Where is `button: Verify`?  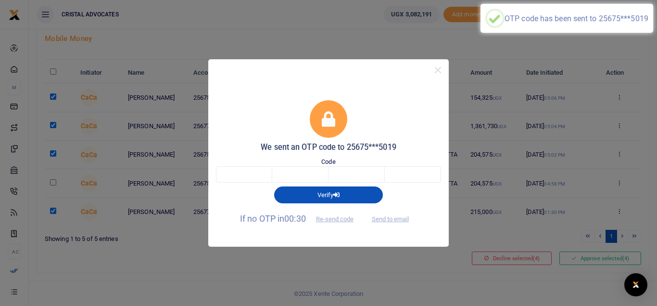 button: Verify is located at coordinates (329, 194).